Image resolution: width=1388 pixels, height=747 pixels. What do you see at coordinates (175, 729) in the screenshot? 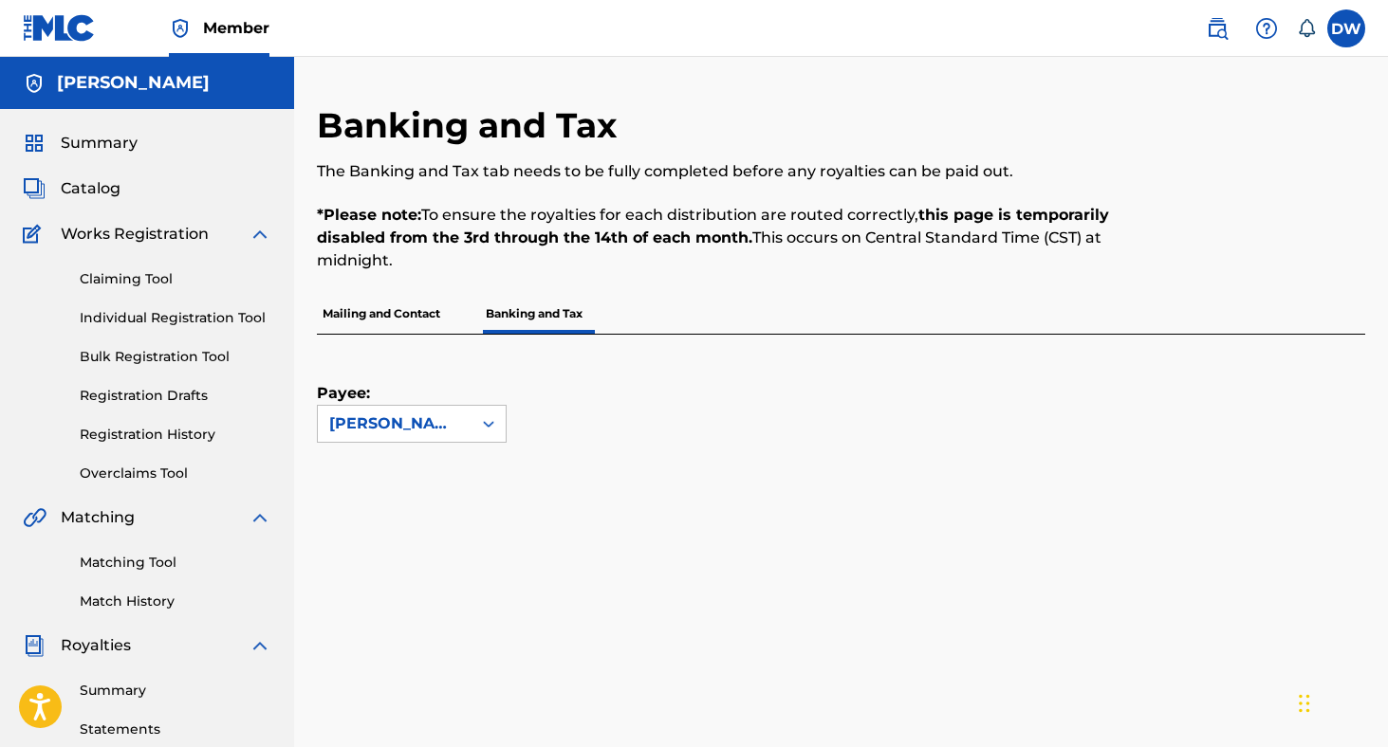
I see `a: Statements` at bounding box center [175, 729].